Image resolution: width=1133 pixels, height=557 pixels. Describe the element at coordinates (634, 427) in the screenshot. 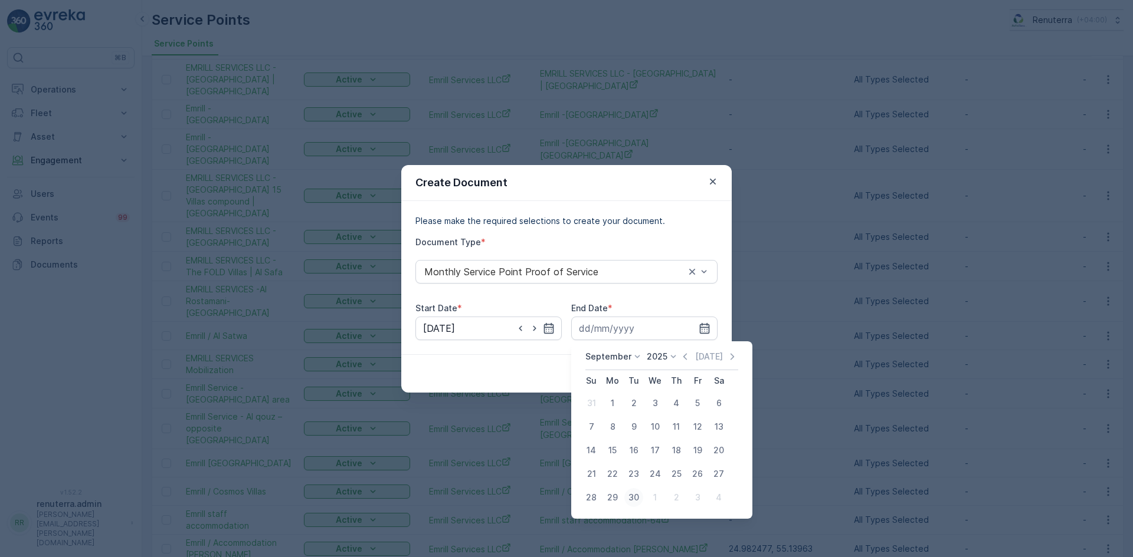

I see `div: 9` at that location.